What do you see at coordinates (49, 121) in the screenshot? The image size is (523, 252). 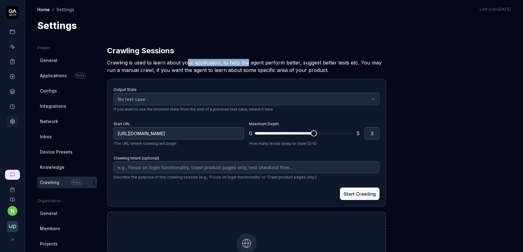 I see `span: Network` at bounding box center [49, 121].